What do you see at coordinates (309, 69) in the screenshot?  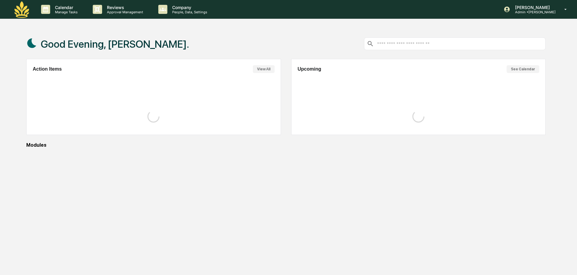 I see `h2: Upcoming` at bounding box center [309, 69].